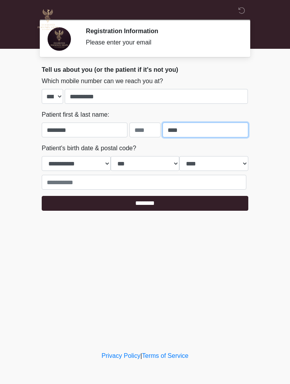 This screenshot has height=384, width=290. I want to click on label: Patient's birth date & postal code?, so click(89, 148).